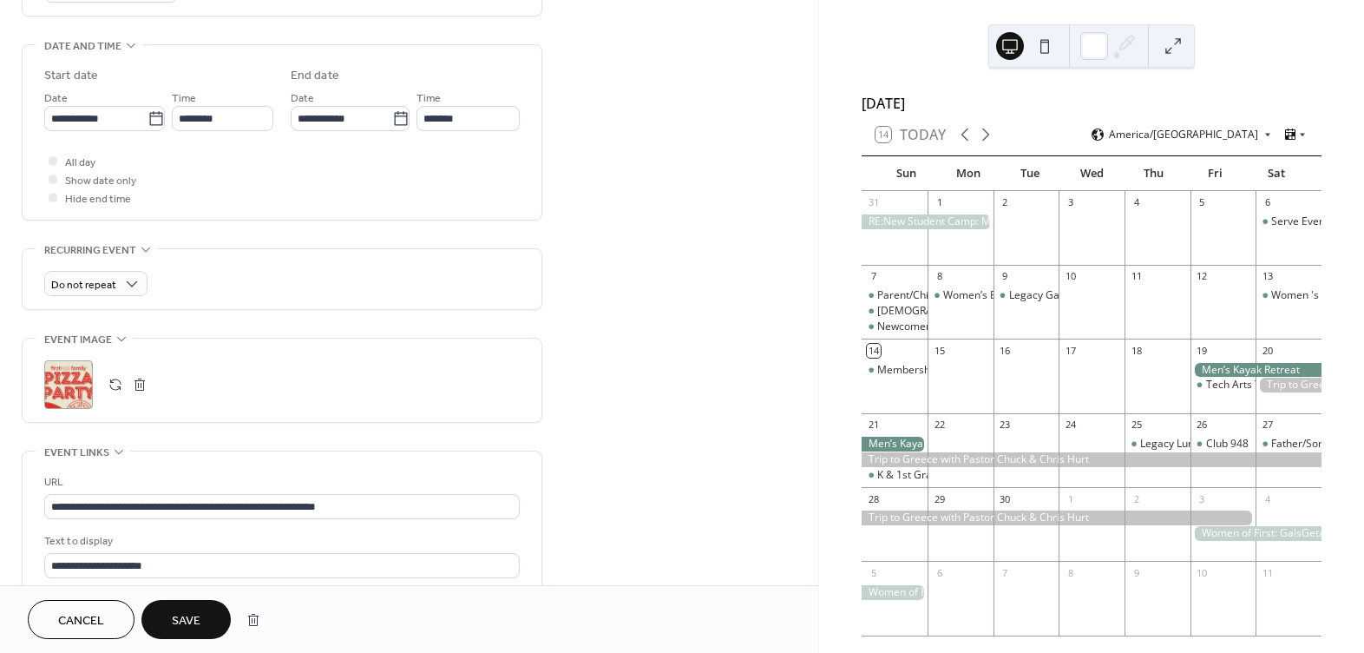 This screenshot has height=653, width=1364. I want to click on div: 15, so click(939, 350).